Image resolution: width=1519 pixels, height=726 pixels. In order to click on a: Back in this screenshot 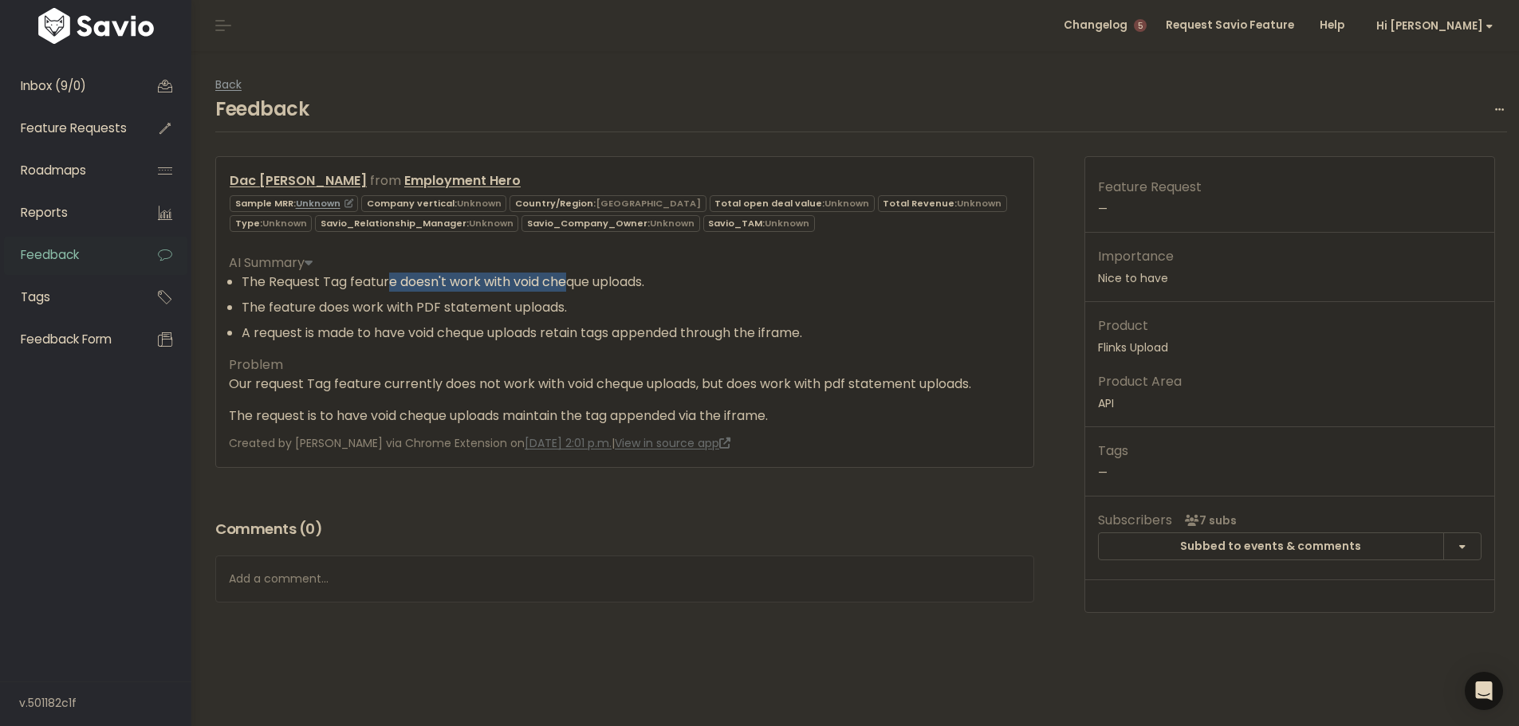, I will do `click(228, 84)`.